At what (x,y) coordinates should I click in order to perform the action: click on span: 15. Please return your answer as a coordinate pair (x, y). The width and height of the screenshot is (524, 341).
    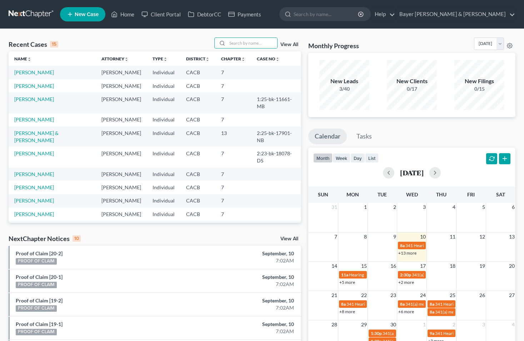
    Looking at the image, I should click on (364, 266).